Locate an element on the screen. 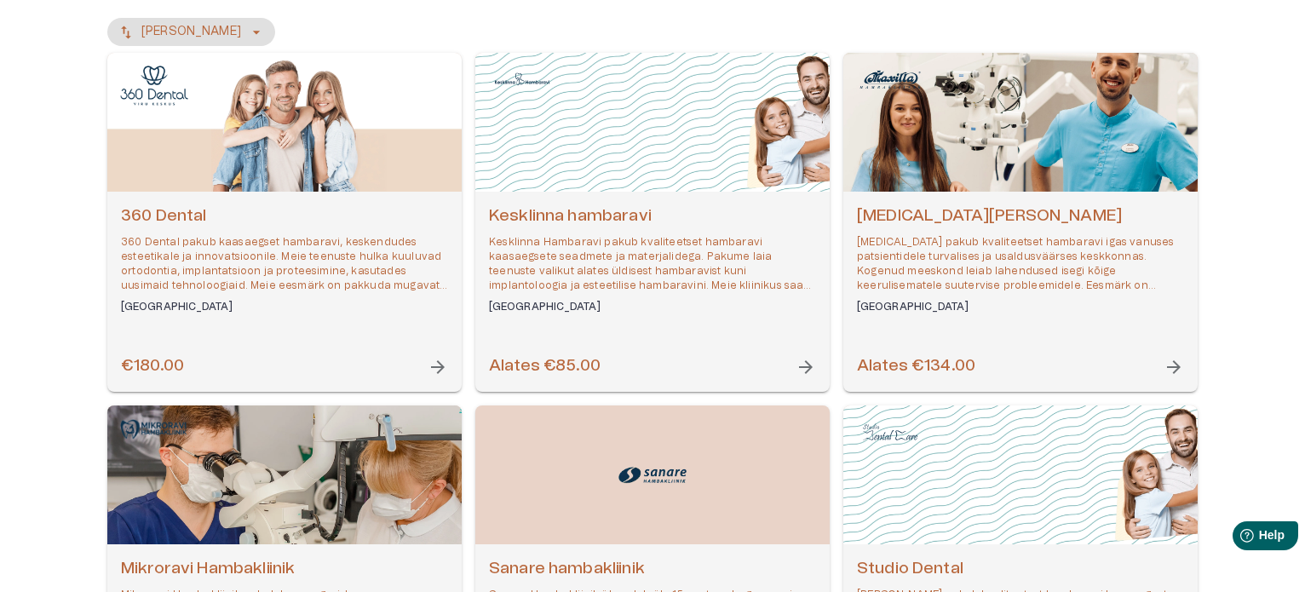  img: Mikroravi Hambakliinik logo is located at coordinates (154, 429).